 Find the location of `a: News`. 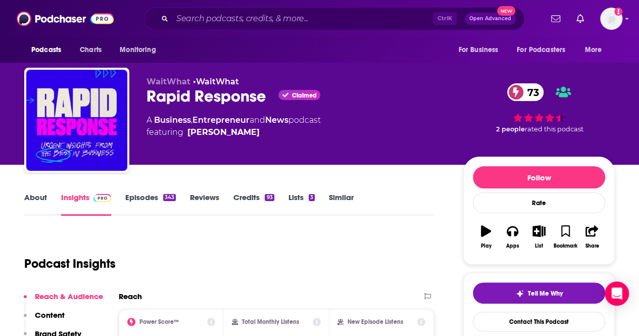

a: News is located at coordinates (277, 120).